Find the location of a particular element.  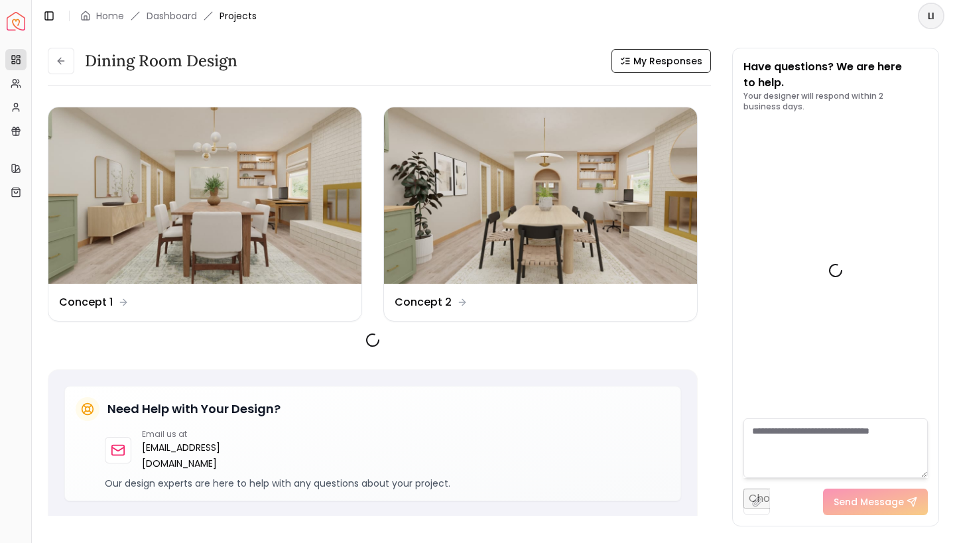

p: Our design experts are here to help with any questions about your project. is located at coordinates (387, 484).